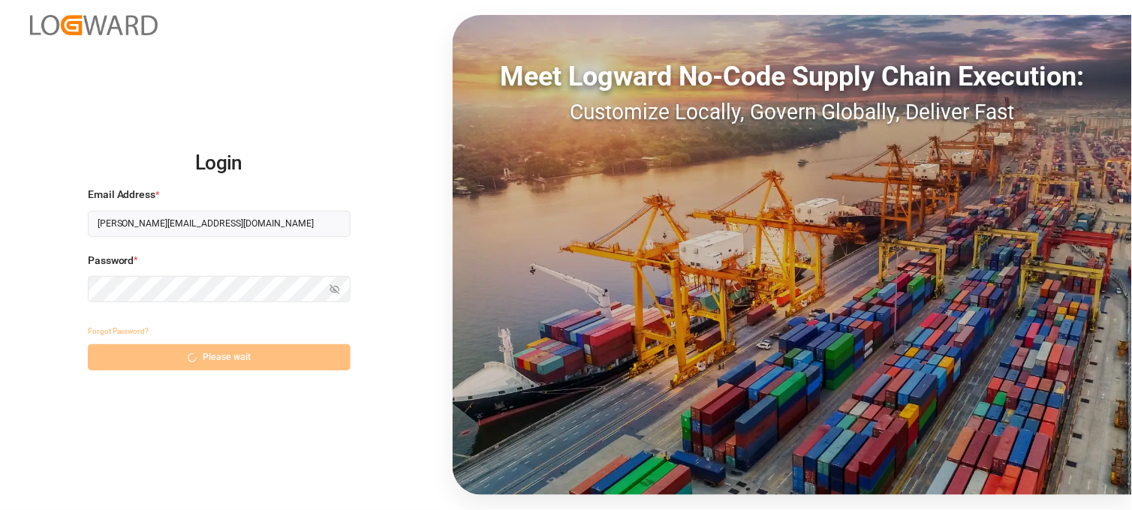 The width and height of the screenshot is (1132, 510). What do you see at coordinates (792, 113) in the screenshot?
I see `div: Customize Locally, Govern Globally, Deliver Fast` at bounding box center [792, 113].